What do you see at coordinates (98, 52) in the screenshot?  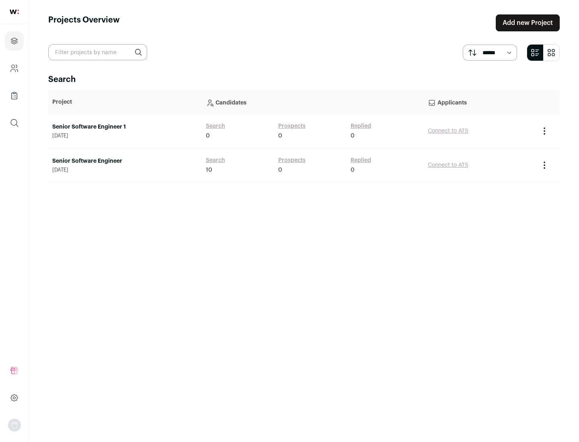 I see `input: Filter projects by name` at bounding box center [98, 52].